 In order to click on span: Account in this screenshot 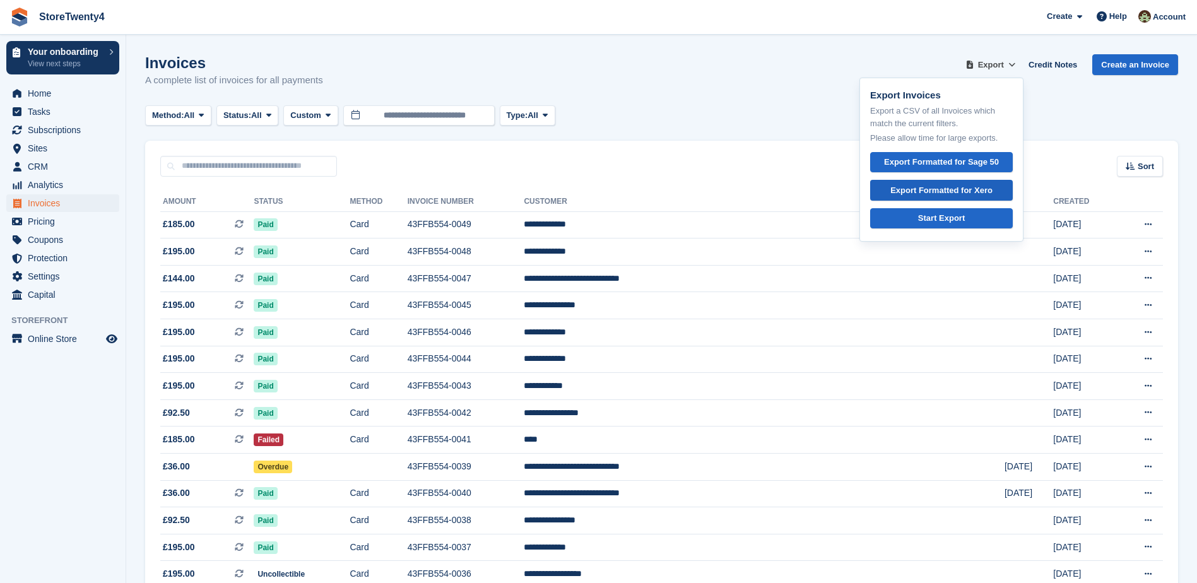, I will do `click(1169, 17)`.